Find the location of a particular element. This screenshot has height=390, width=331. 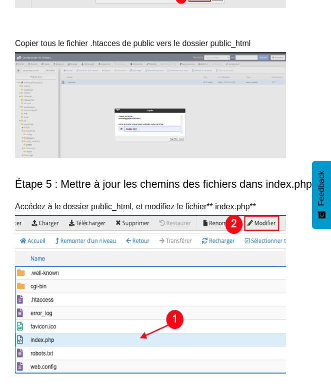

span: Feedback is located at coordinates (322, 188).